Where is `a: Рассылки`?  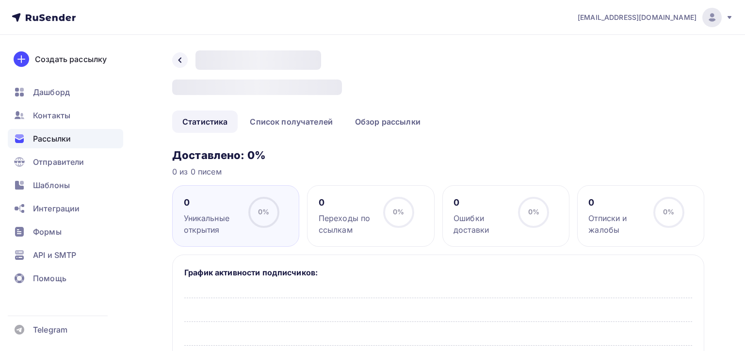
a: Рассылки is located at coordinates (66, 139).